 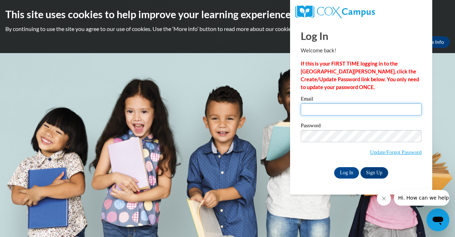 What do you see at coordinates (361, 36) in the screenshot?
I see `h1: Log In` at bounding box center [361, 36].